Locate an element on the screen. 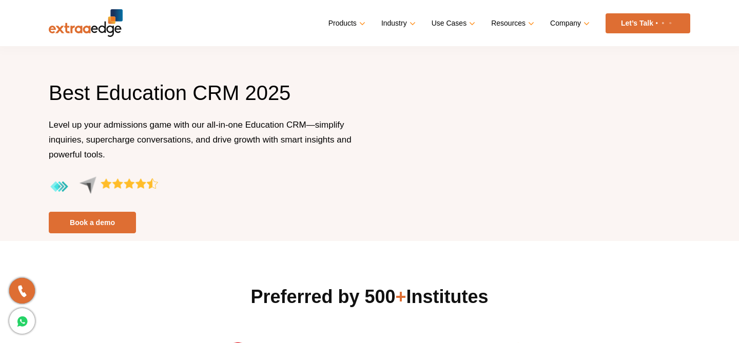 The width and height of the screenshot is (739, 343). a: Let’s Talk is located at coordinates (647, 23).